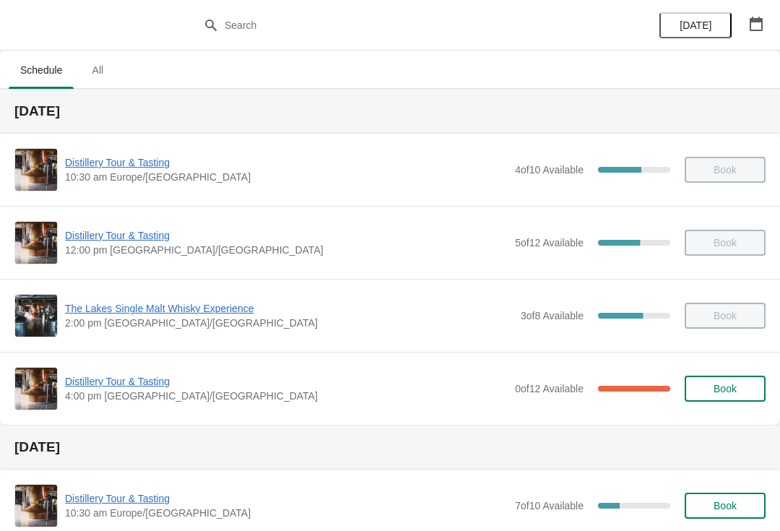 This screenshot has height=531, width=780. I want to click on span: 0 of 12 Available, so click(549, 388).